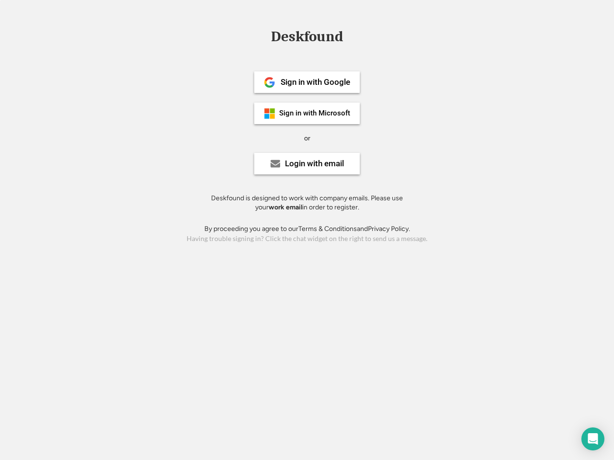 The image size is (614, 460). I want to click on div: Deskfound is designed to work with company emails. Please use your in order to register., so click(307, 203).